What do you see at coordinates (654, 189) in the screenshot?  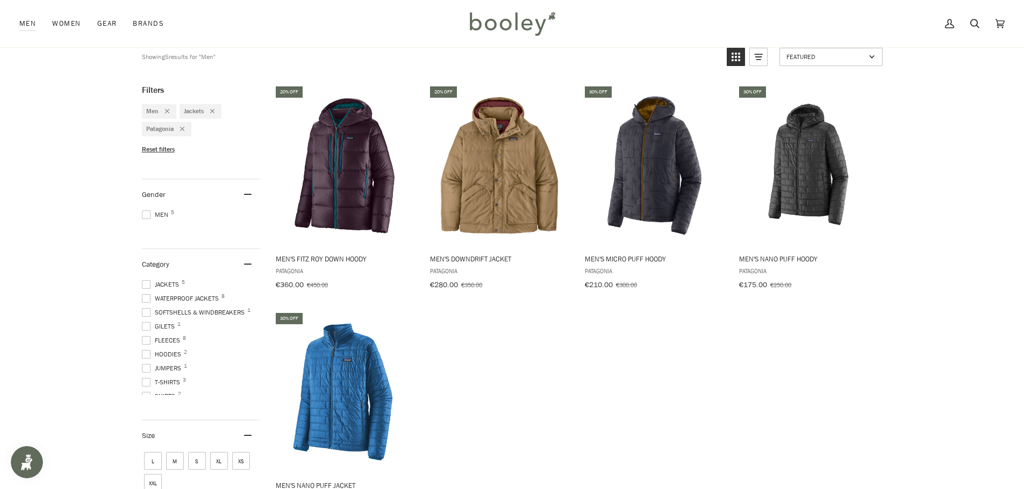 I see `a: Men's Micro Puff Hoody` at bounding box center [654, 189].